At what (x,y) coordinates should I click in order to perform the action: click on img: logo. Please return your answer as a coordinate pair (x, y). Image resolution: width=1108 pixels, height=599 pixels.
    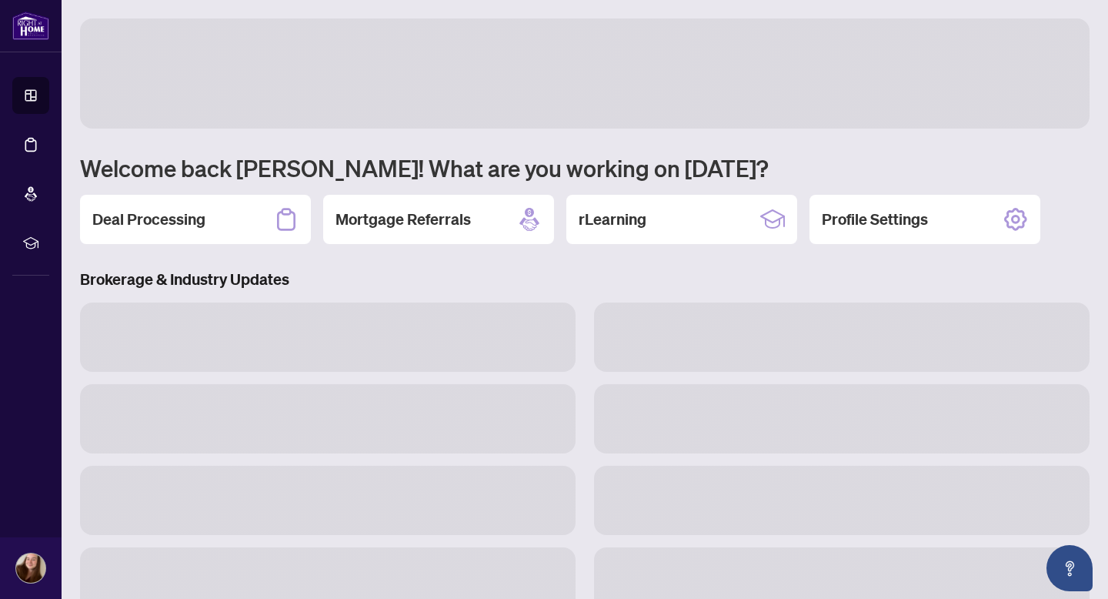
    Looking at the image, I should click on (31, 25).